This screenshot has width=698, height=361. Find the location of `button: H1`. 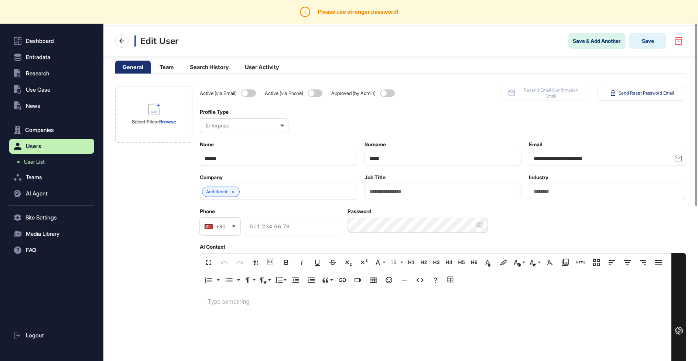

button: H1 is located at coordinates (411, 262).